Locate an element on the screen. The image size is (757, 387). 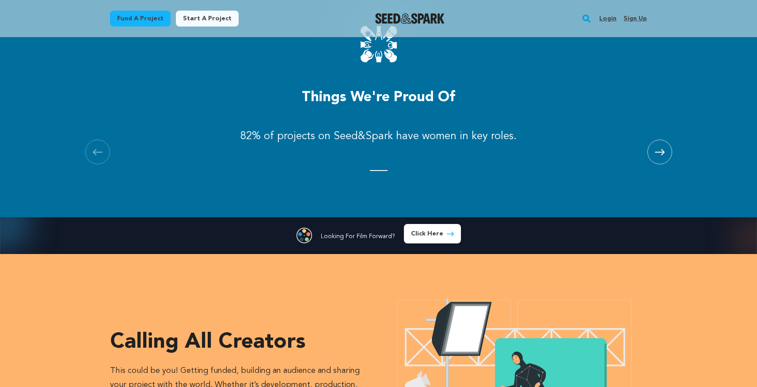
a: Login is located at coordinates (608, 19).